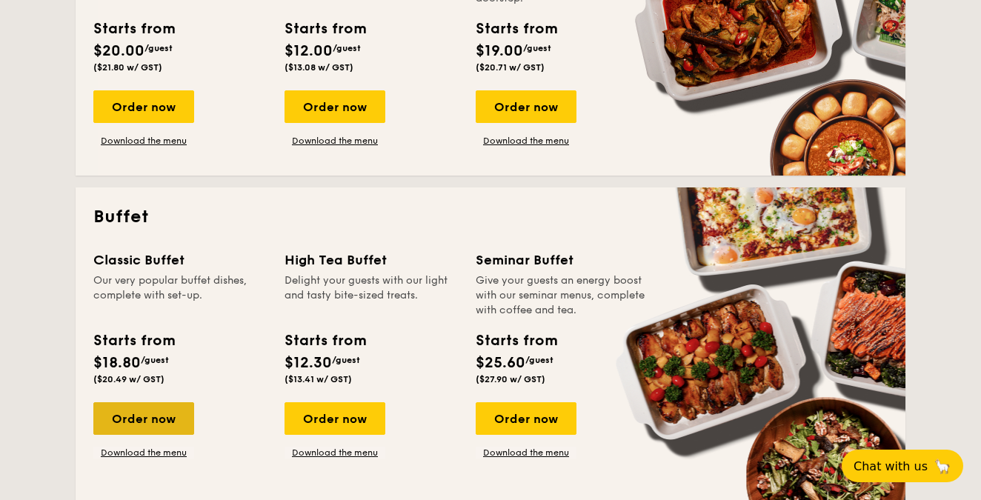 The height and width of the screenshot is (500, 981). What do you see at coordinates (308, 363) in the screenshot?
I see `span: $12.30` at bounding box center [308, 363].